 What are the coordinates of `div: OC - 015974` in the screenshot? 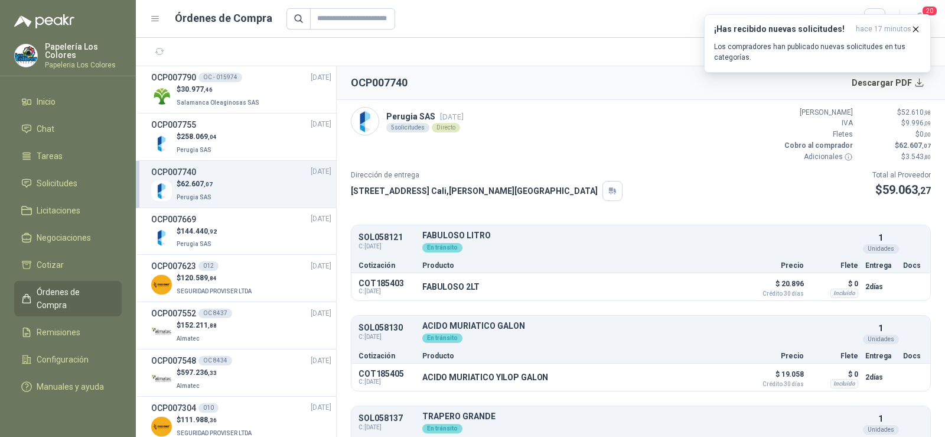 It's located at (220, 77).